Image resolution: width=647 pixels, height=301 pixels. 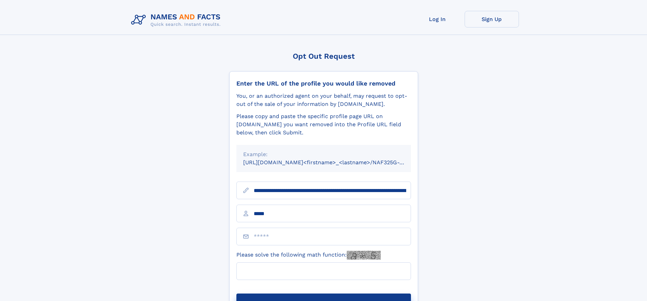 What do you see at coordinates (324, 100) in the screenshot?
I see `div: You, or an authorized agent on your behalf, may request to opt-out of the sale of your informatio...` at bounding box center [324, 100].